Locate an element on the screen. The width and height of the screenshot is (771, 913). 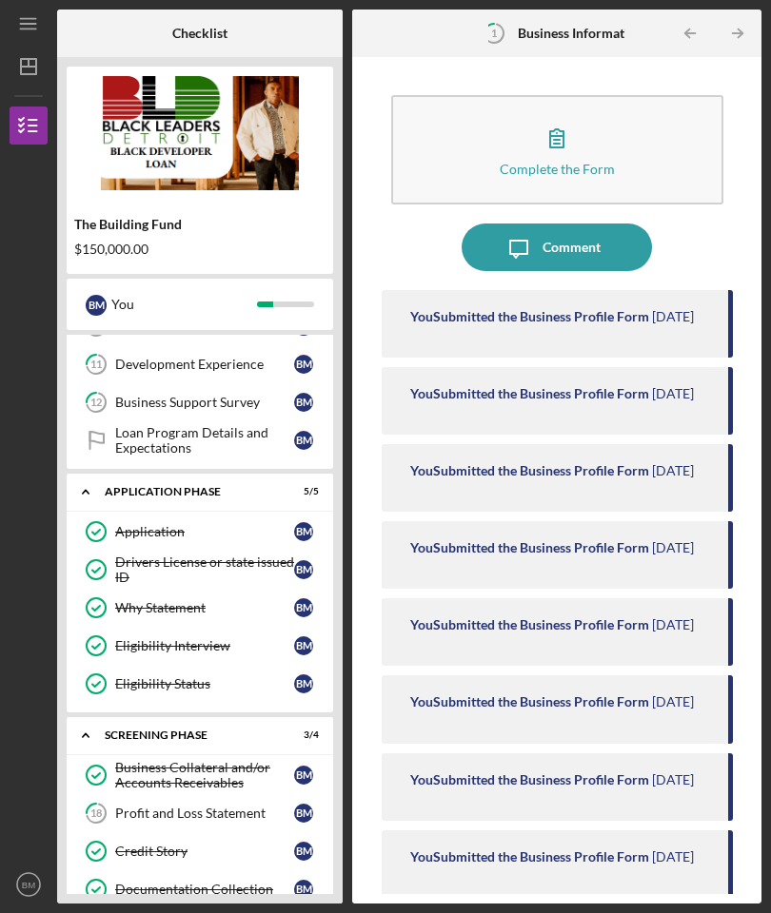
b: Business Information is located at coordinates (580, 33).